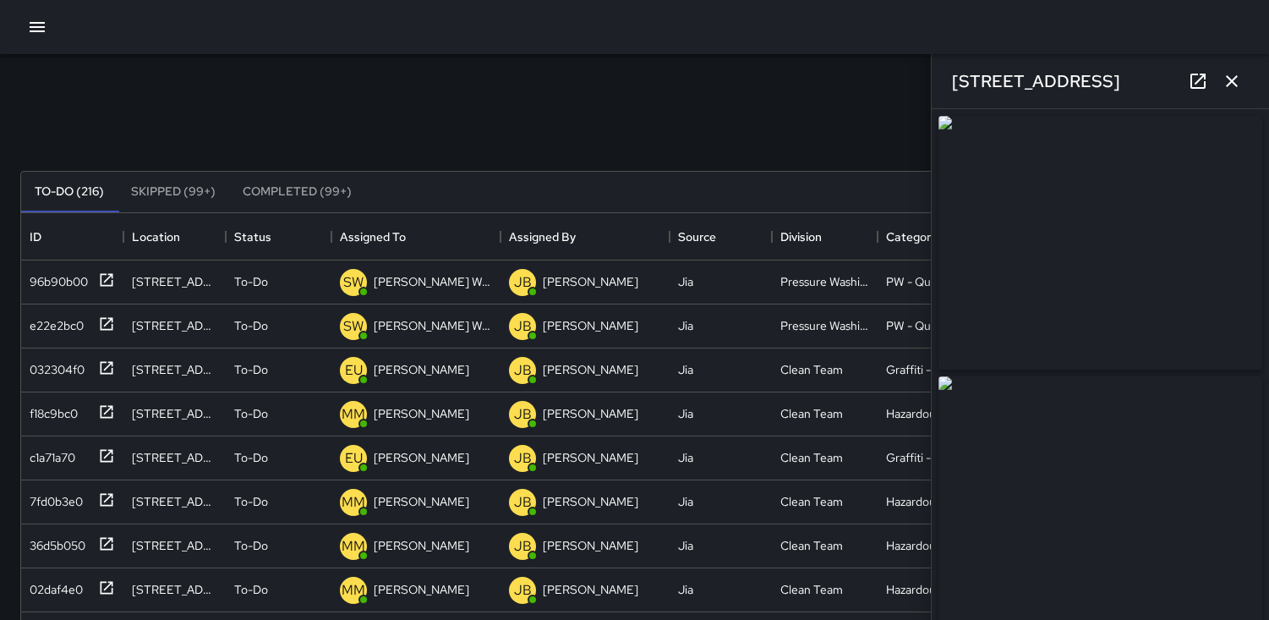 This screenshot has width=1269, height=620. What do you see at coordinates (297, 192) in the screenshot?
I see `button: Completed (99+)` at bounding box center [297, 192].